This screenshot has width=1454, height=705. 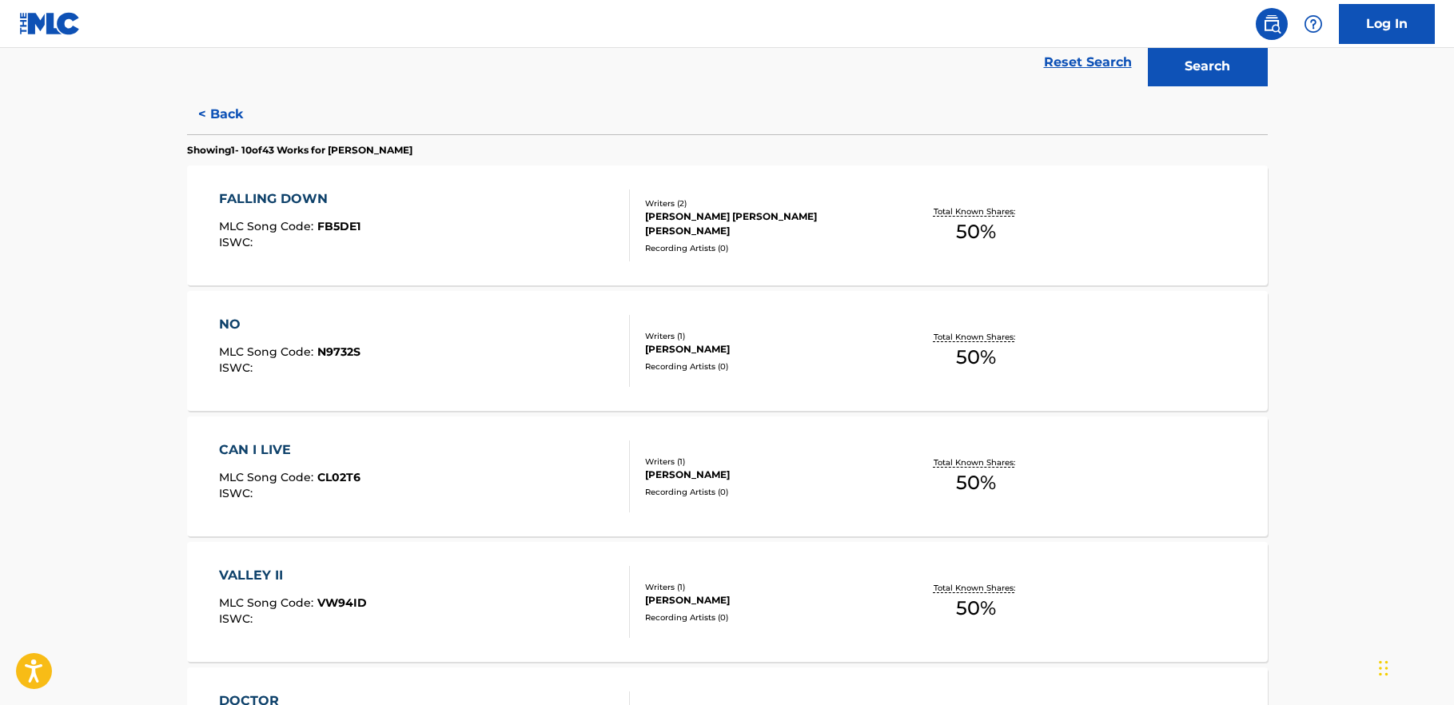 I want to click on span: VW94ID, so click(x=342, y=603).